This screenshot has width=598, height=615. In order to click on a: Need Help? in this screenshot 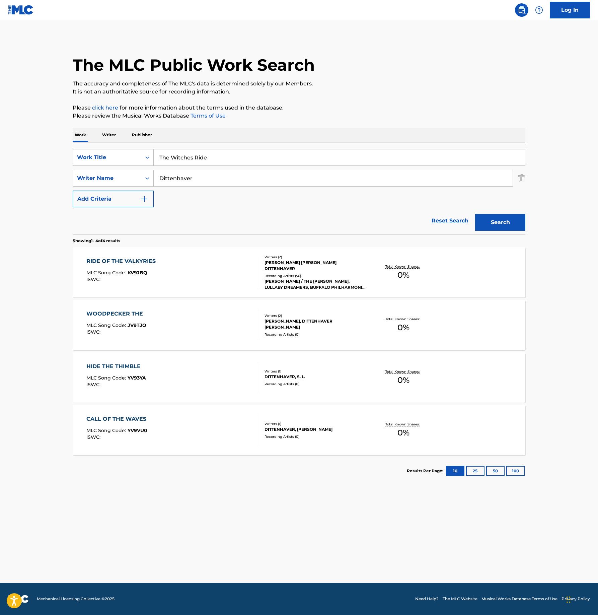, I will do `click(427, 599)`.